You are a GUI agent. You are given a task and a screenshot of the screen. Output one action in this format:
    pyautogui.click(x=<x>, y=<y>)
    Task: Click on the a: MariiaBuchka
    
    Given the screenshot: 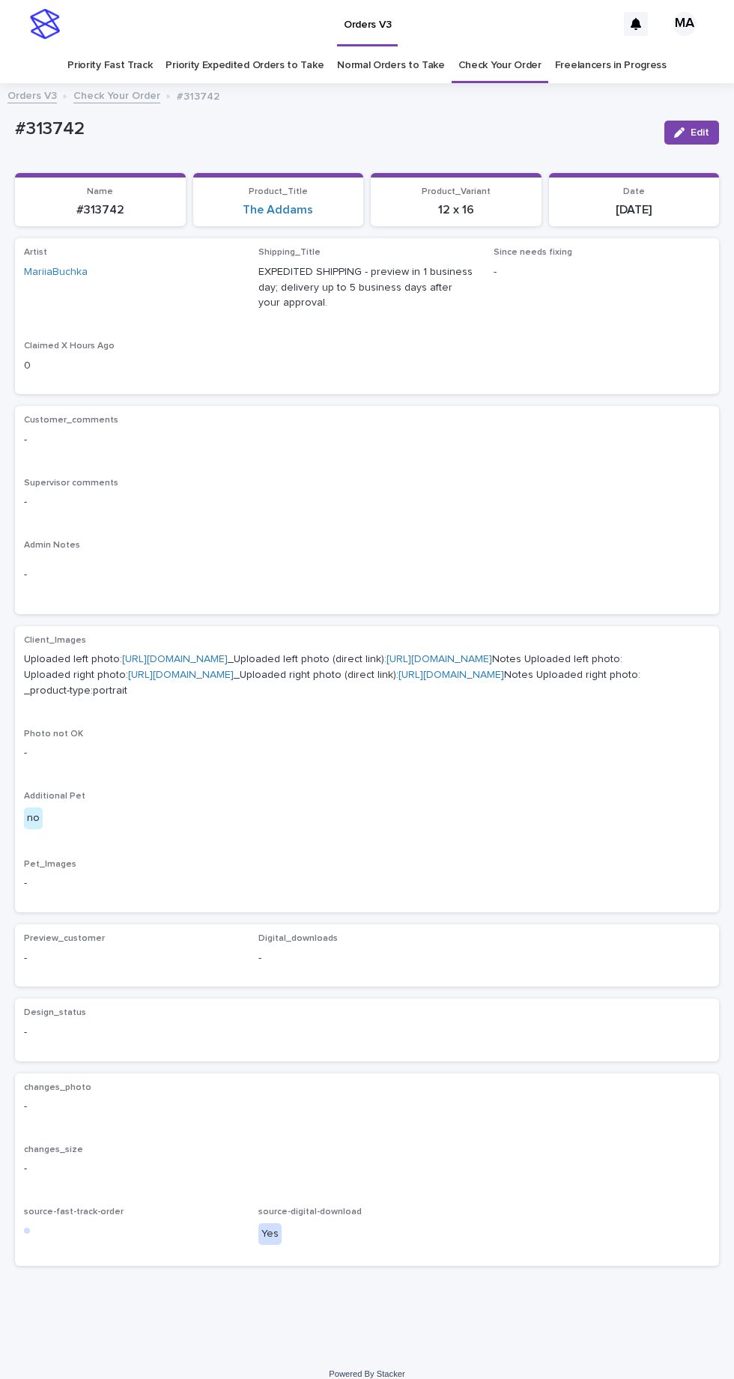 What is the action you would take?
    pyautogui.click(x=55, y=272)
    